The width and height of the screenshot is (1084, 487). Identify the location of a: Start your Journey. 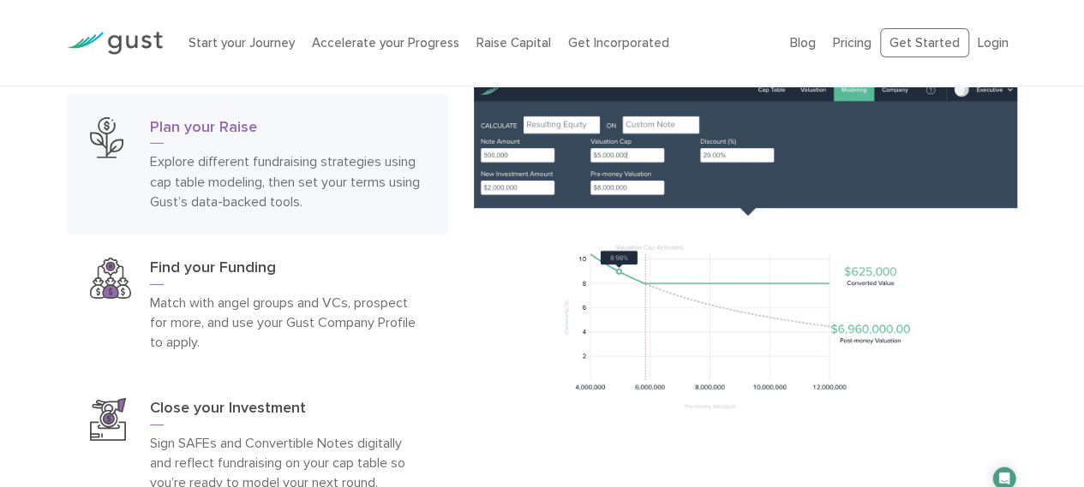
(242, 43).